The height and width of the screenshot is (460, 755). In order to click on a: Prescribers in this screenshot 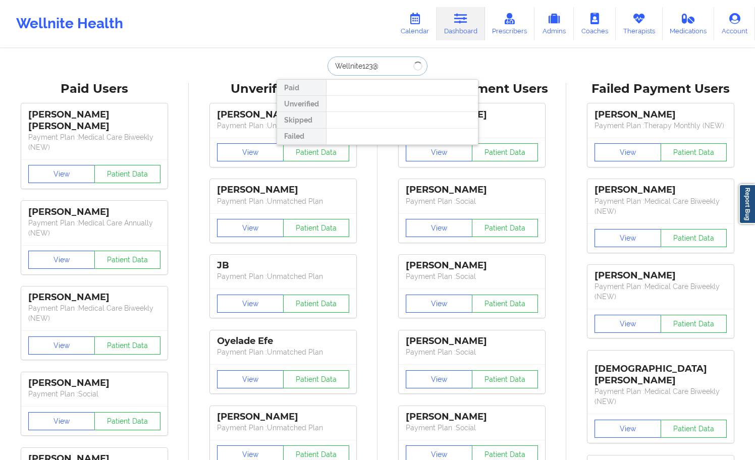, I will do `click(509, 24)`.